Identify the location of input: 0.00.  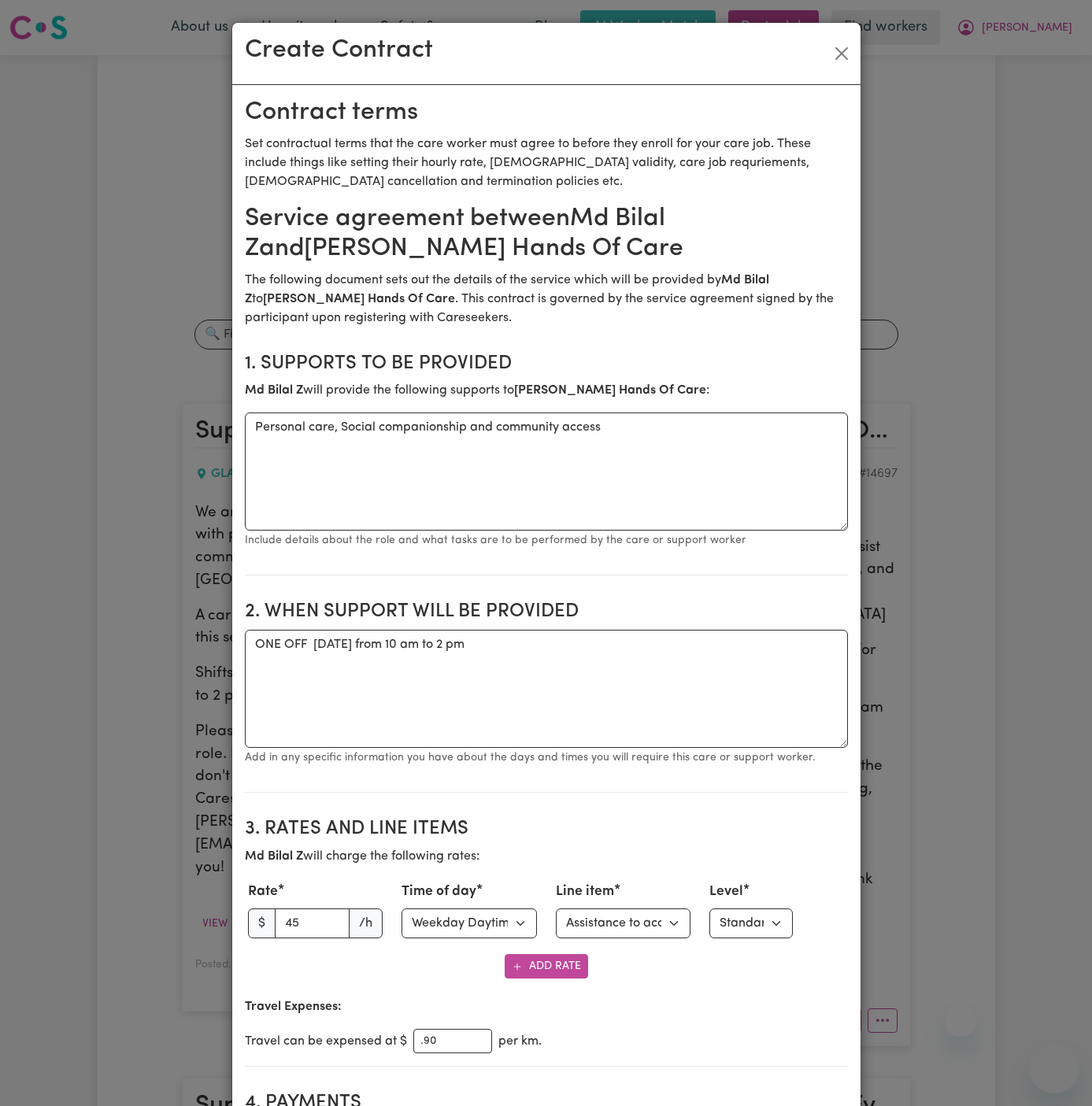
(313, 923).